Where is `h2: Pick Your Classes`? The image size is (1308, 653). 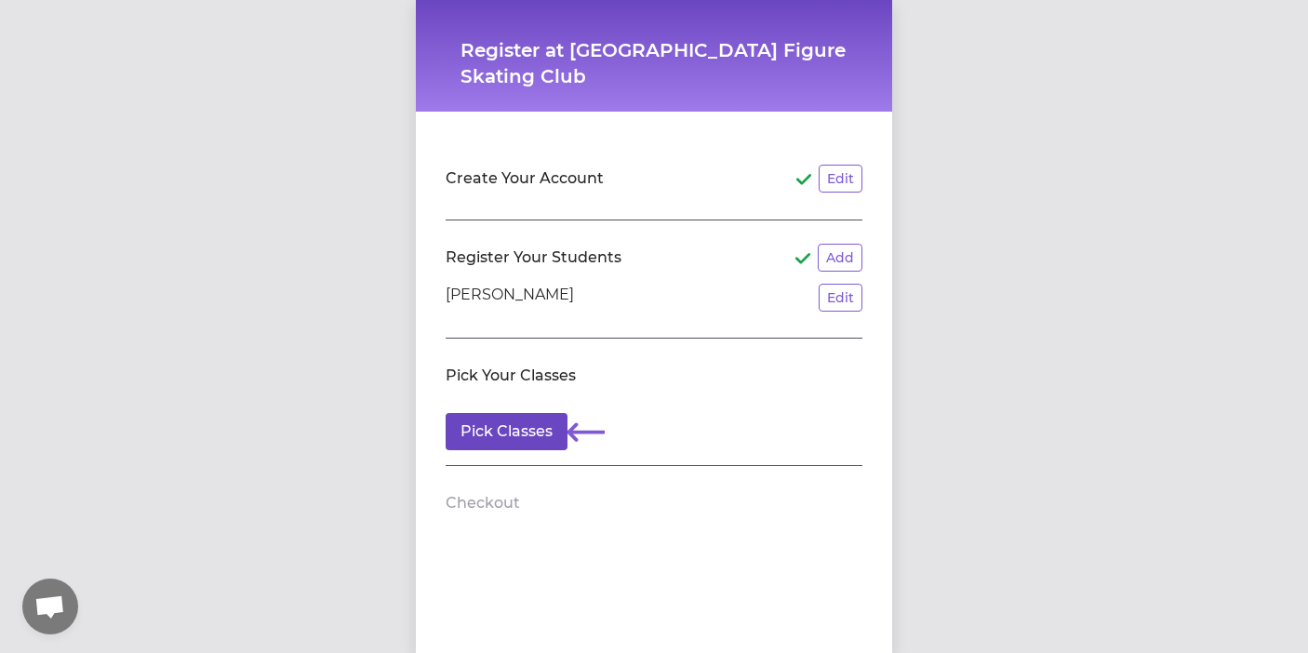 h2: Pick Your Classes is located at coordinates (511, 376).